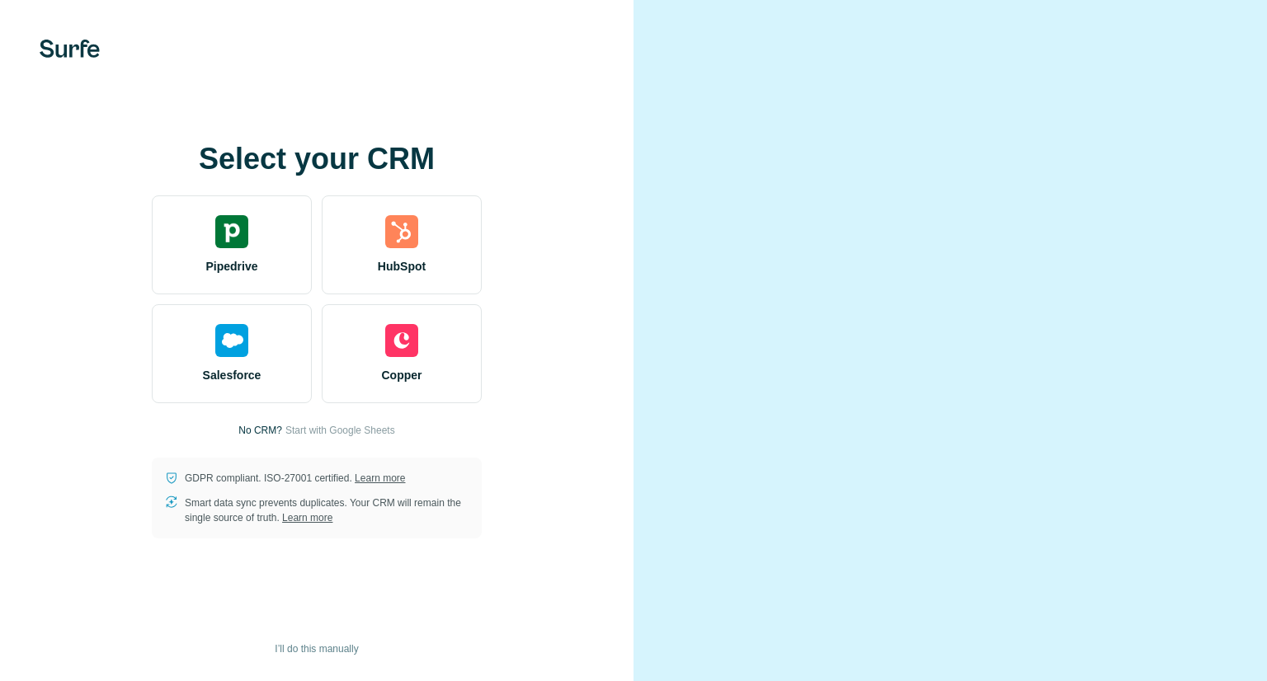  Describe the element at coordinates (402, 341) in the screenshot. I see `img: copper's logo` at that location.